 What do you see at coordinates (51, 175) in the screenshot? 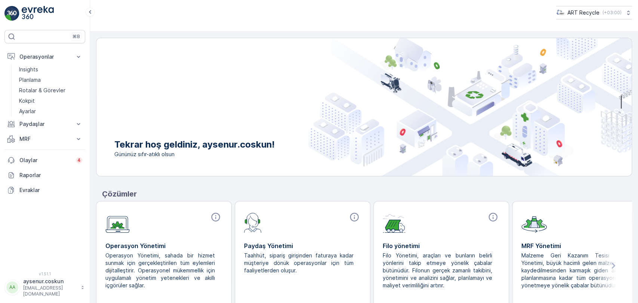
I see `p: Raporlar` at bounding box center [51, 175].